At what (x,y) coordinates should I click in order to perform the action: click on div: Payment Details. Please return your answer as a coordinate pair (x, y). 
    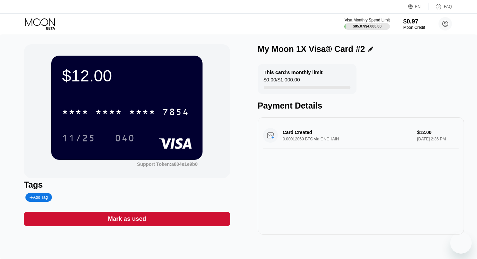
    Looking at the image, I should click on (361, 105).